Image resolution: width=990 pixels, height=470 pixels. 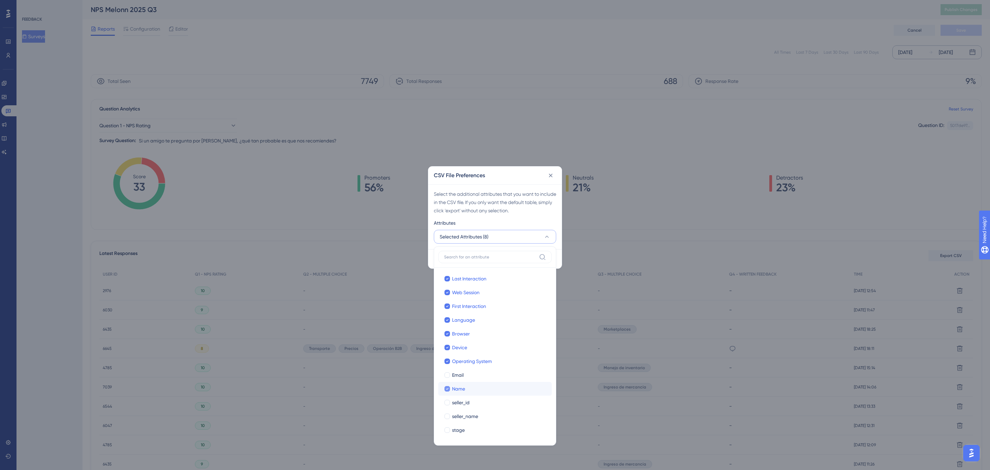 I want to click on span: Device, so click(x=460, y=347).